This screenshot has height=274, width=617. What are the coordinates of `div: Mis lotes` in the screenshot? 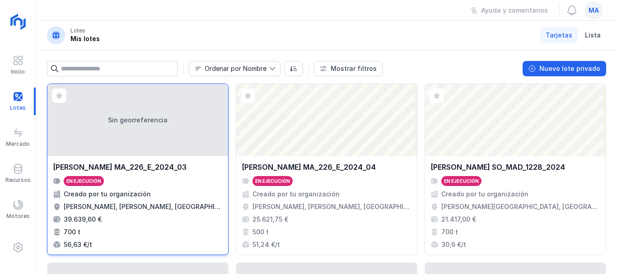 It's located at (85, 39).